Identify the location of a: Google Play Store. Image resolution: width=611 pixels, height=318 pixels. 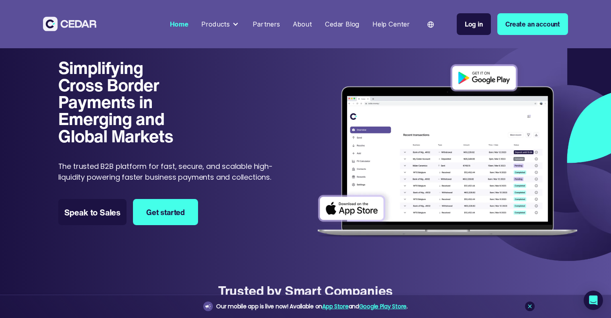
(383, 306).